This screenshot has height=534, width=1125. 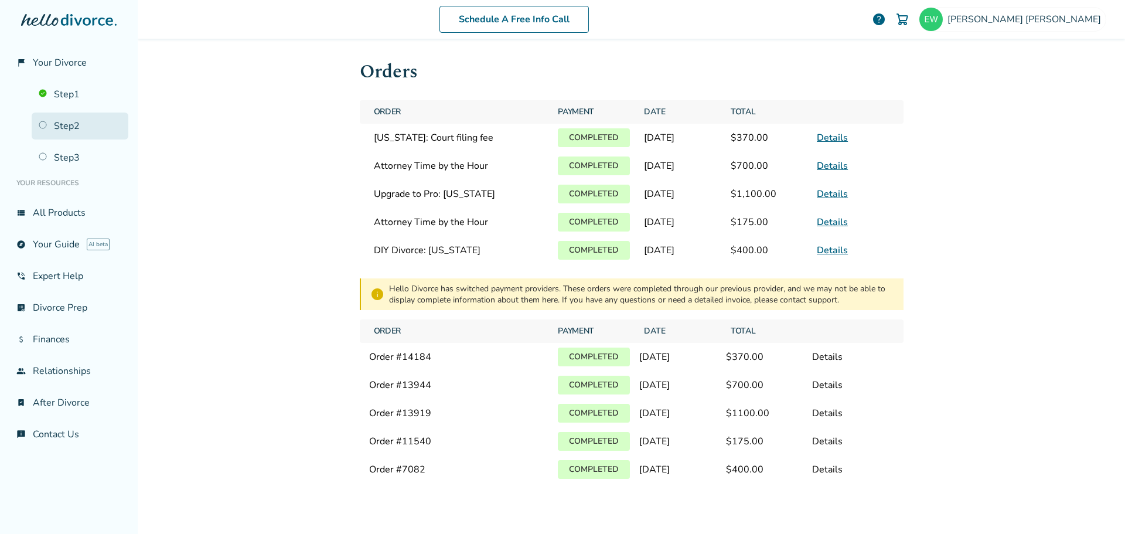 What do you see at coordinates (69, 308) in the screenshot?
I see `a: list_alt_checkDivorce Prep` at bounding box center [69, 308].